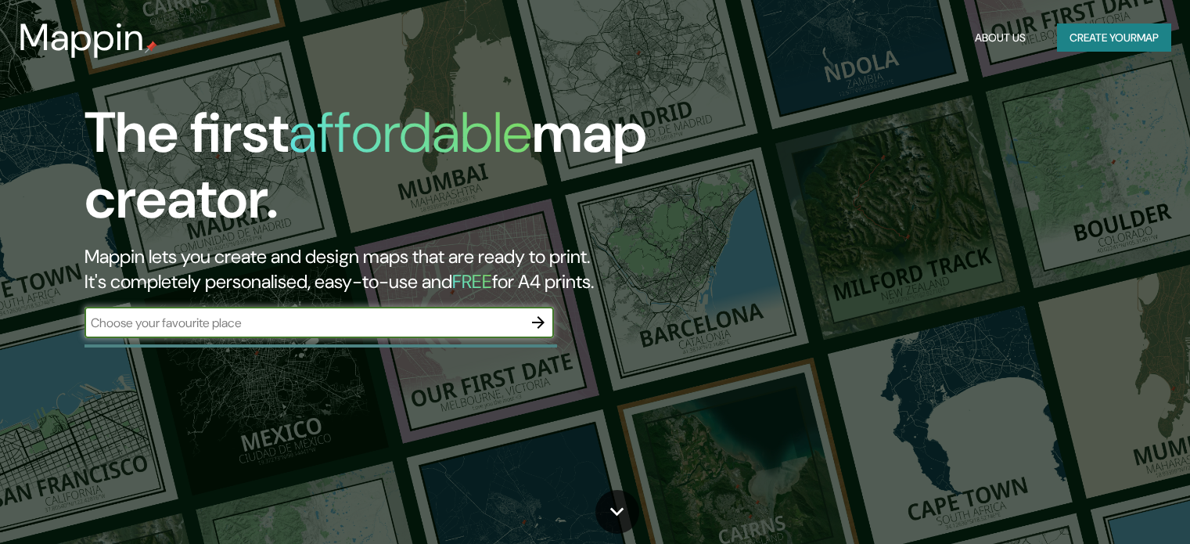  What do you see at coordinates (151, 47) in the screenshot?
I see `img: mappin-pin` at bounding box center [151, 47].